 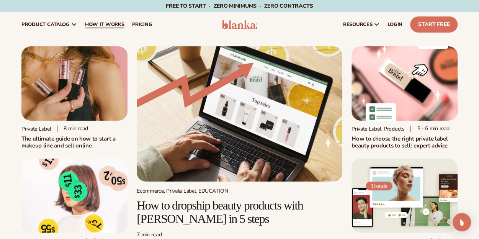 I want to click on div: Private label, so click(x=36, y=129).